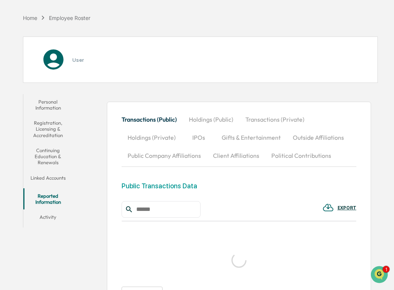  What do you see at coordinates (318, 137) in the screenshot?
I see `button: Outside Affiliations` at bounding box center [318, 137].